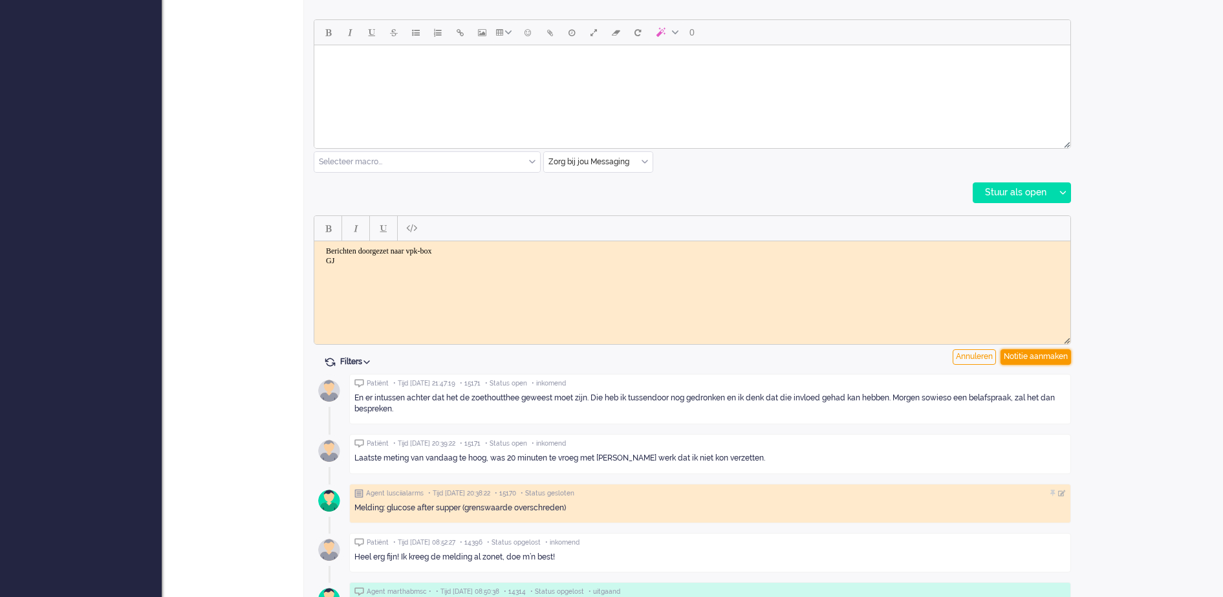 This screenshot has width=1223, height=597. Describe the element at coordinates (1036, 357) in the screenshot. I see `div: Notitie aanmaken` at that location.